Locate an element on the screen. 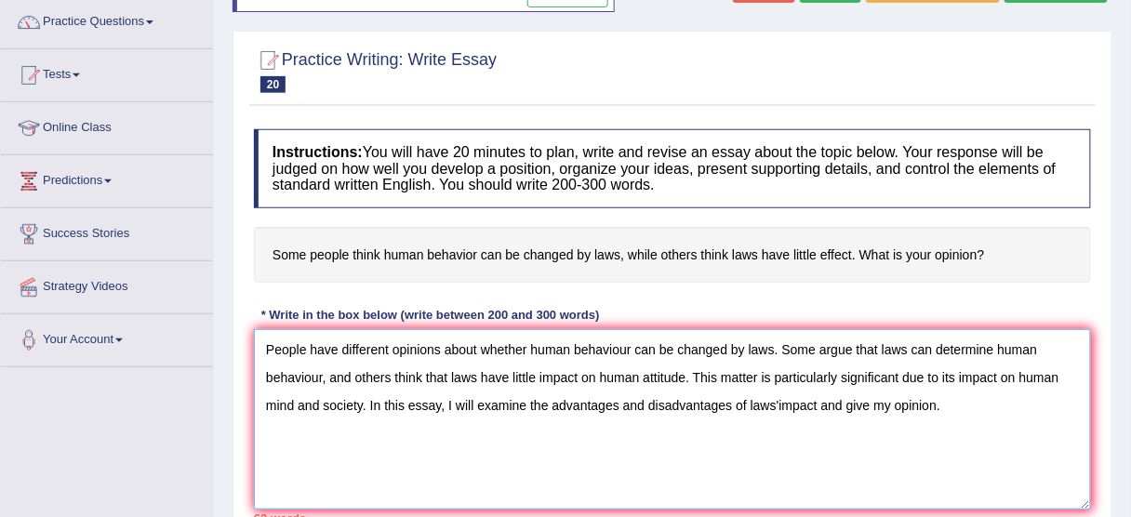  div: * Write in the box below (write between 200 and 300 words) is located at coordinates (430, 314).